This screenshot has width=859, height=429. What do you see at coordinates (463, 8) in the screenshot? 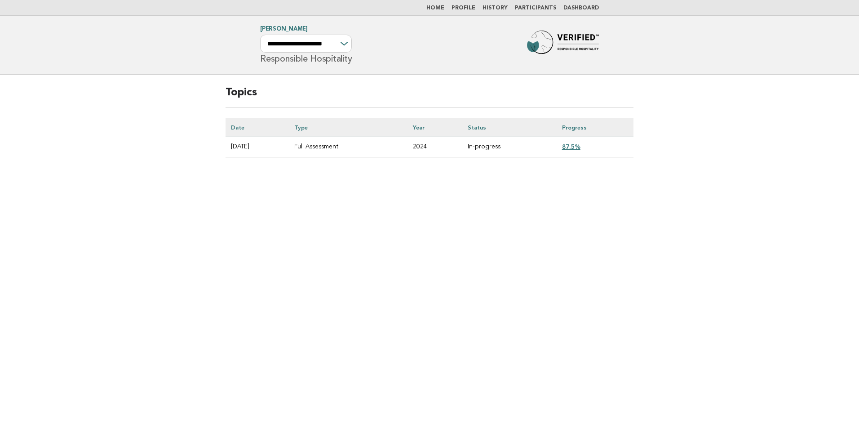
I see `a: Profile` at bounding box center [463, 8].